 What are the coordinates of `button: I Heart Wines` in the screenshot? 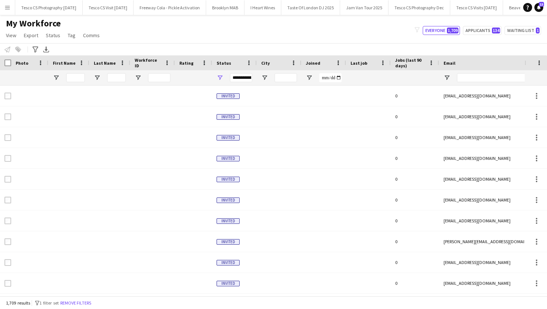 It's located at (263, 7).